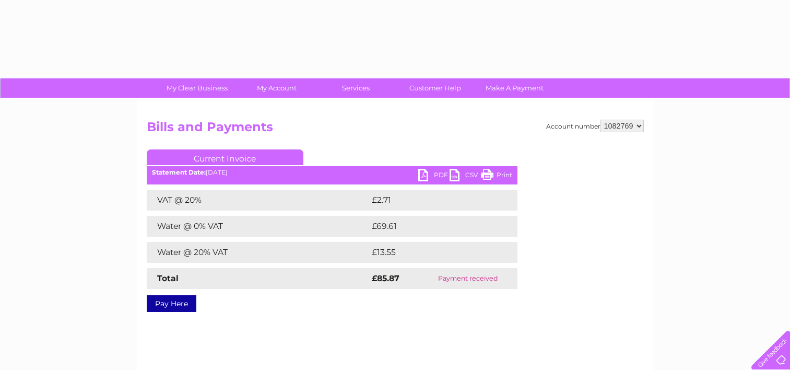 This screenshot has height=370, width=790. What do you see at coordinates (468, 278) in the screenshot?
I see `td: Payment received` at bounding box center [468, 278].